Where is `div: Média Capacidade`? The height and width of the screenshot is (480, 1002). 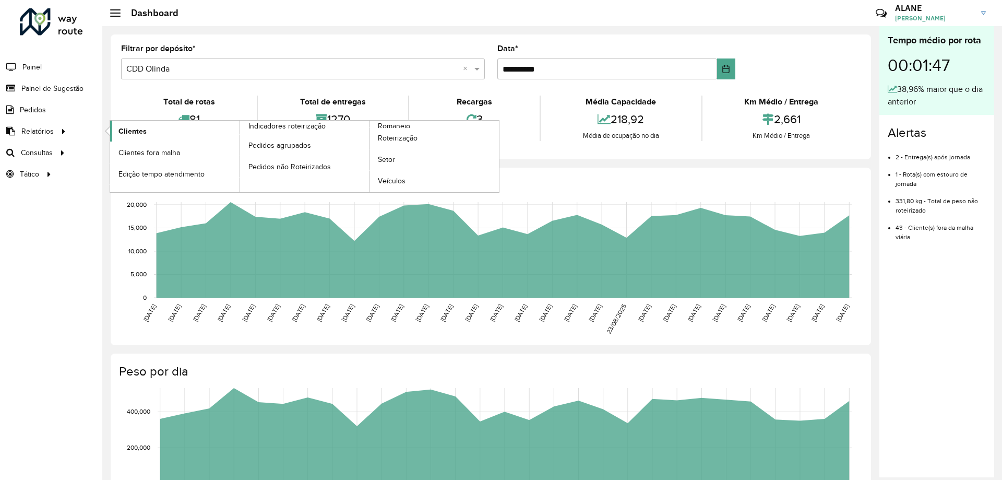
div: Média Capacidade is located at coordinates (621, 102).